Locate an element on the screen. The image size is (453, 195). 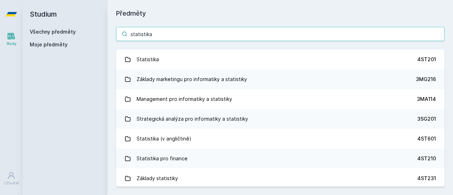
a: Statistika pro finance 4ST210 is located at coordinates (280, 158).